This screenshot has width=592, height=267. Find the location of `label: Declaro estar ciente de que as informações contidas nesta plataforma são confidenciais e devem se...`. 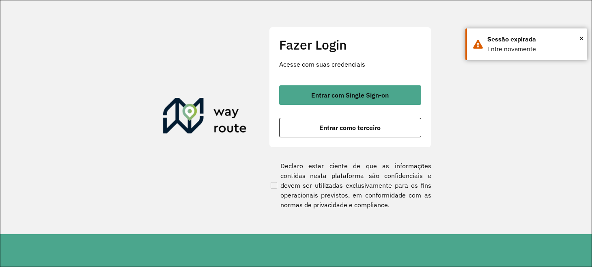

label: Declaro estar ciente de que as informações contidas nesta plataforma são confidenciais e devem se... is located at coordinates (350, 185).